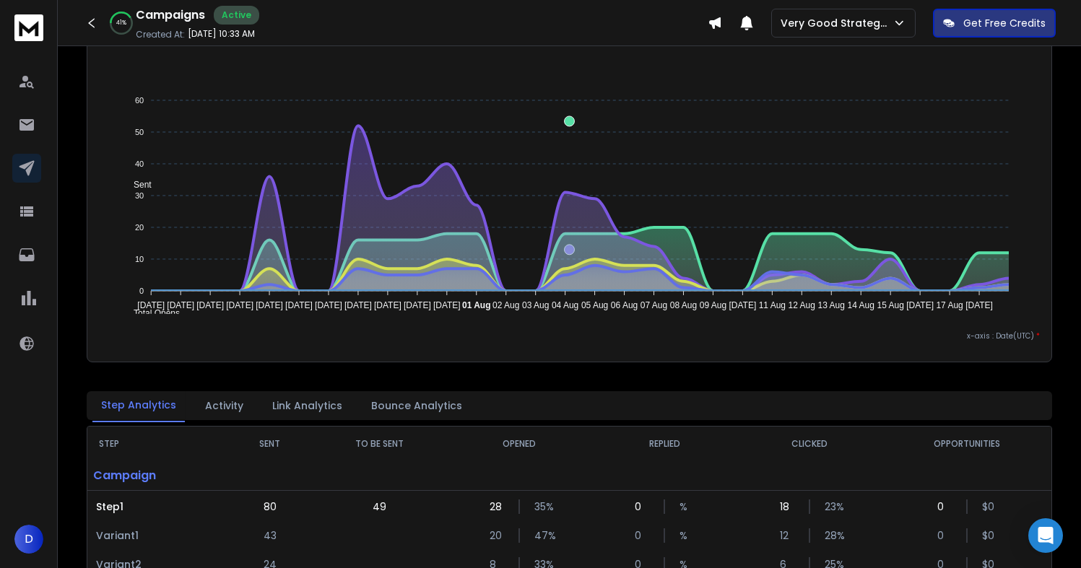 The width and height of the screenshot is (1081, 568). What do you see at coordinates (139, 164) in the screenshot?
I see `tspan: 40` at bounding box center [139, 164].